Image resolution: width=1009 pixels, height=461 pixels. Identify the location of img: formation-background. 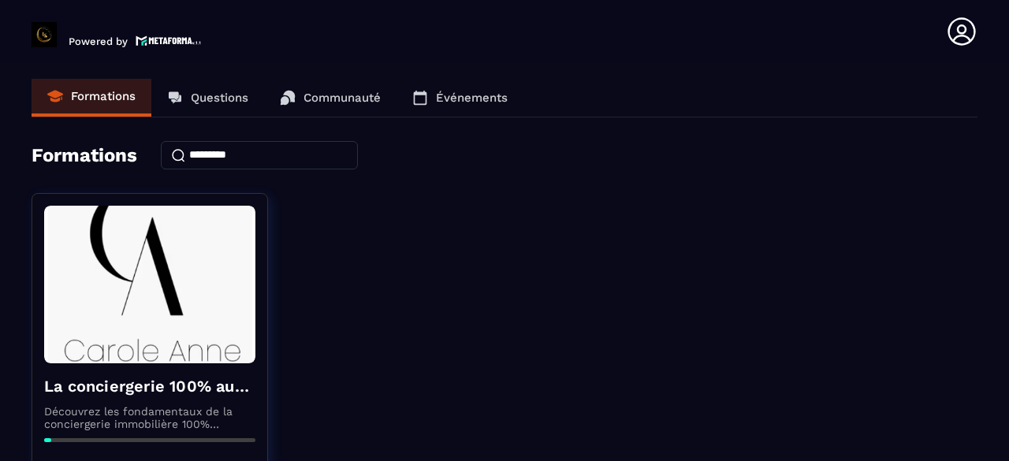
(150, 285).